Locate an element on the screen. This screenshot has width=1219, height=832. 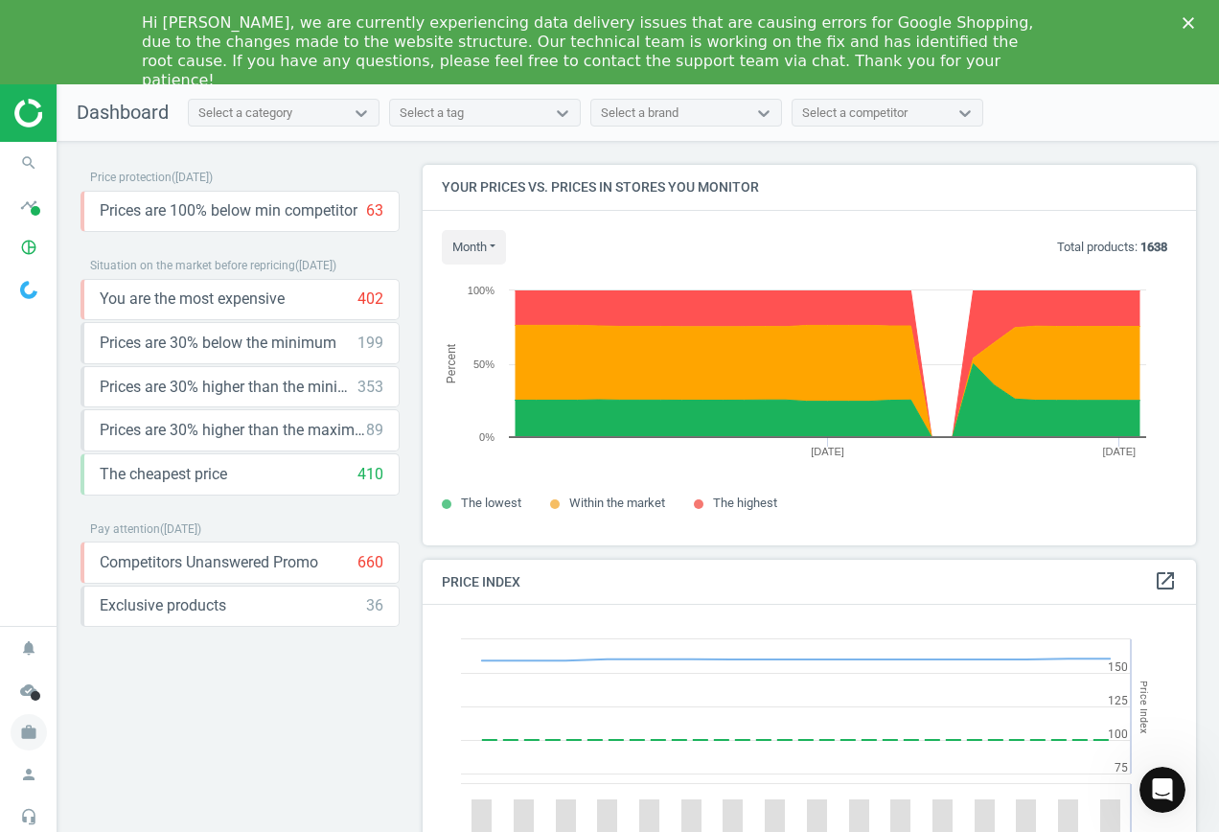
i: open_in_new is located at coordinates (1165, 581).